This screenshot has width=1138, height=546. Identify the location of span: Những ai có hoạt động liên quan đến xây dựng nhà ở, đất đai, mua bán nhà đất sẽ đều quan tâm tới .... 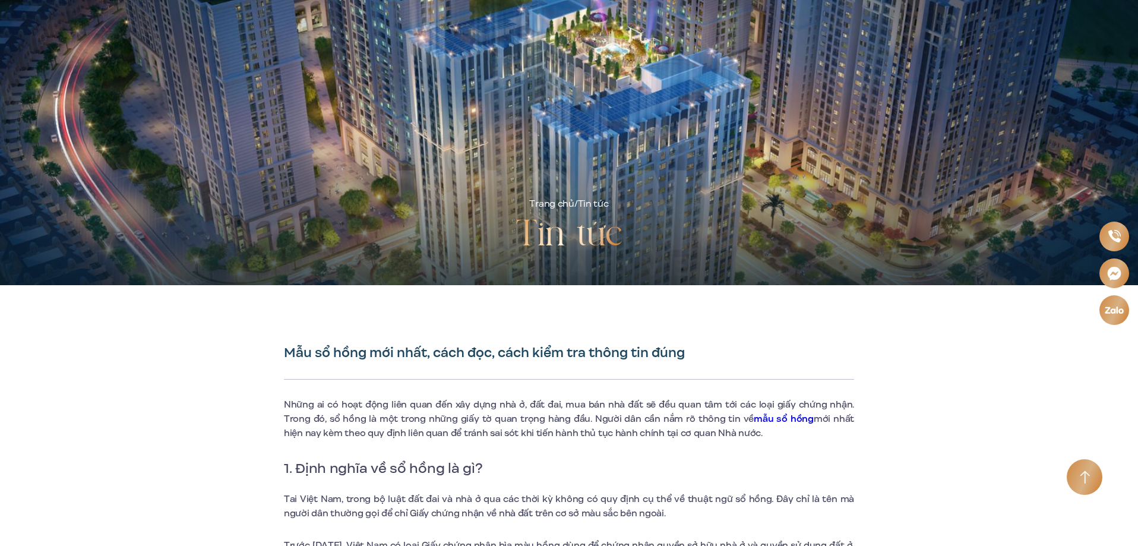
(569, 411).